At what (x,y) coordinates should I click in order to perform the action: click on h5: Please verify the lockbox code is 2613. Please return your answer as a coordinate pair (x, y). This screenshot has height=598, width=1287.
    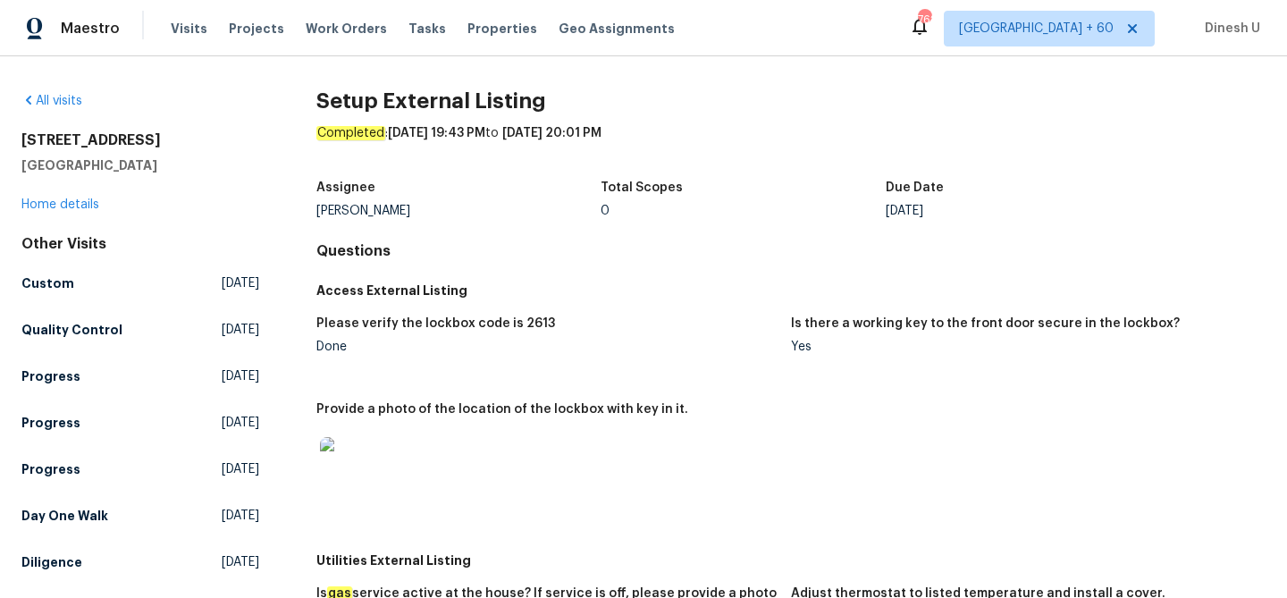
    Looking at the image, I should click on (435, 324).